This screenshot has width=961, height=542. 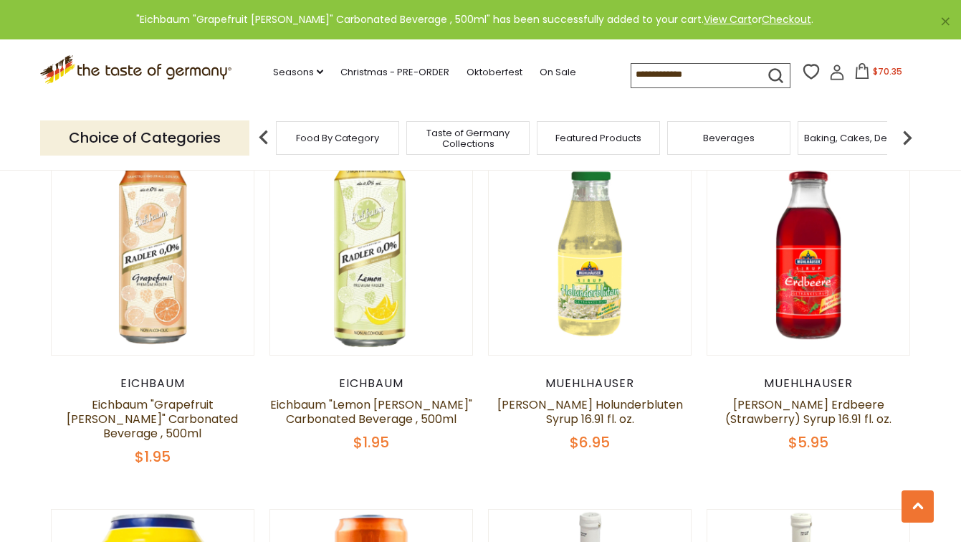 I want to click on img: Eichbaum "Grapefruit Radler" Carbonated Beverage , 500ml, so click(x=153, y=254).